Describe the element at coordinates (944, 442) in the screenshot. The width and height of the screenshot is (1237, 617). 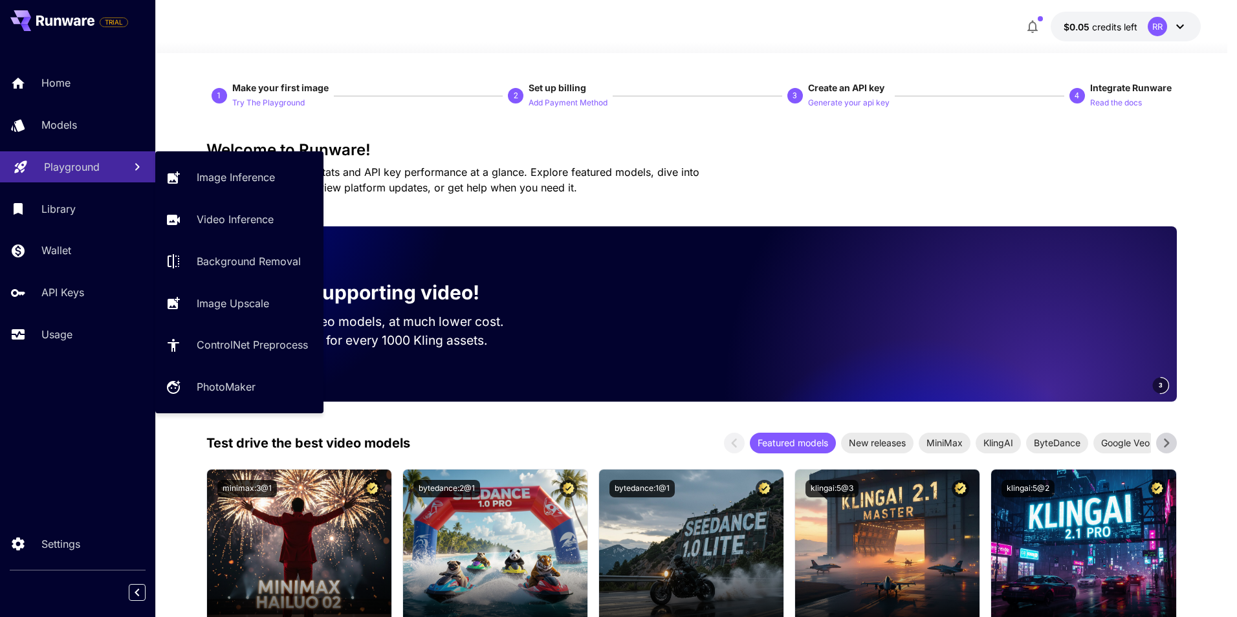
I see `span: MiniMax` at that location.